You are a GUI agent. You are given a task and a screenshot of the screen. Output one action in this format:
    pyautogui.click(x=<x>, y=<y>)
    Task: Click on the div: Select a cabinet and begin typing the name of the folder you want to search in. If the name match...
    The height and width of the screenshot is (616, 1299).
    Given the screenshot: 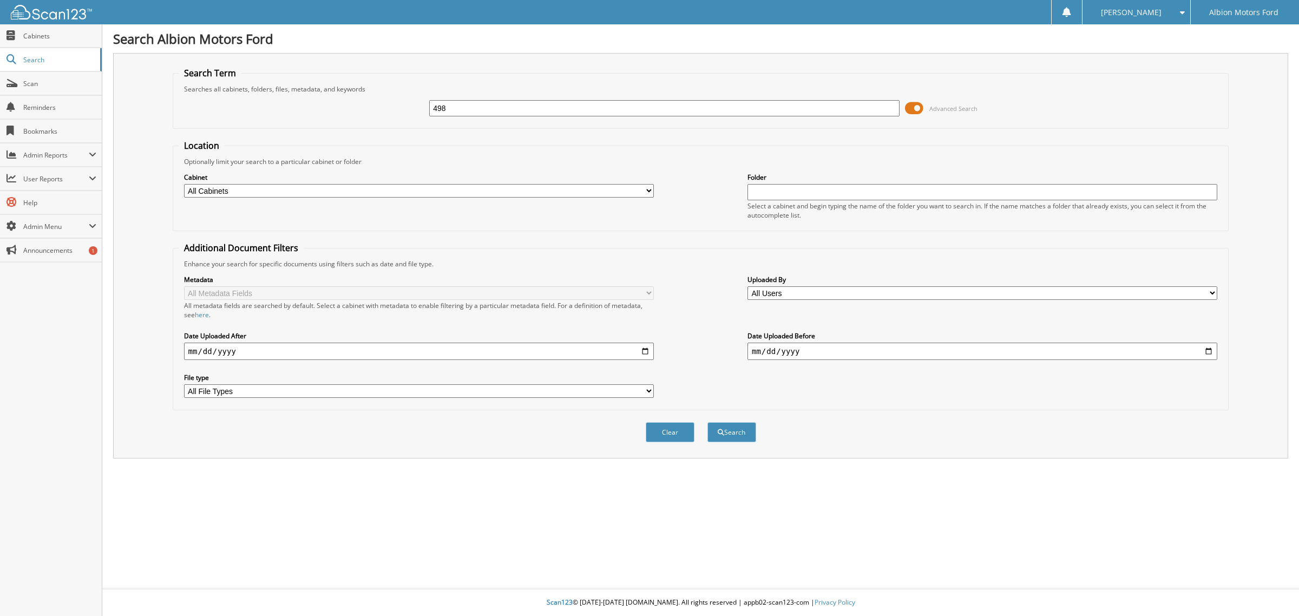 What is the action you would take?
    pyautogui.click(x=982, y=211)
    